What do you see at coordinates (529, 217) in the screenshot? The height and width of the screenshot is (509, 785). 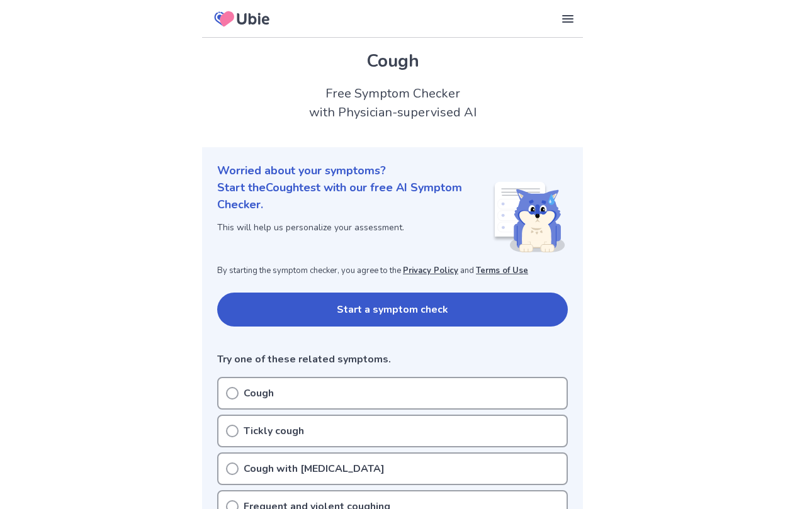 I see `img: Shiba` at bounding box center [529, 217].